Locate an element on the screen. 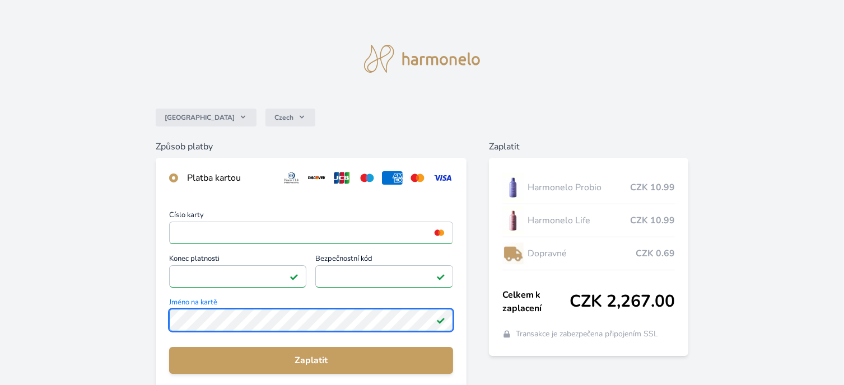 The height and width of the screenshot is (385, 844). img: jcb.svg is located at coordinates (342, 178).